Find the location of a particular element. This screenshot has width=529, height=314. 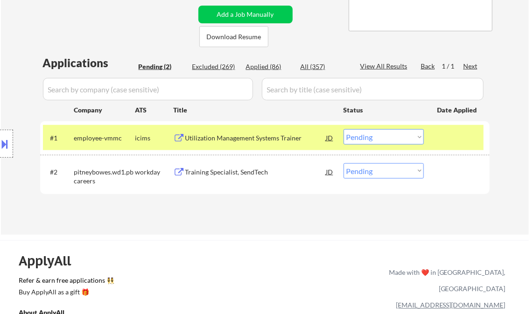

div: Utilization Management Systems Trainer is located at coordinates (256, 138).